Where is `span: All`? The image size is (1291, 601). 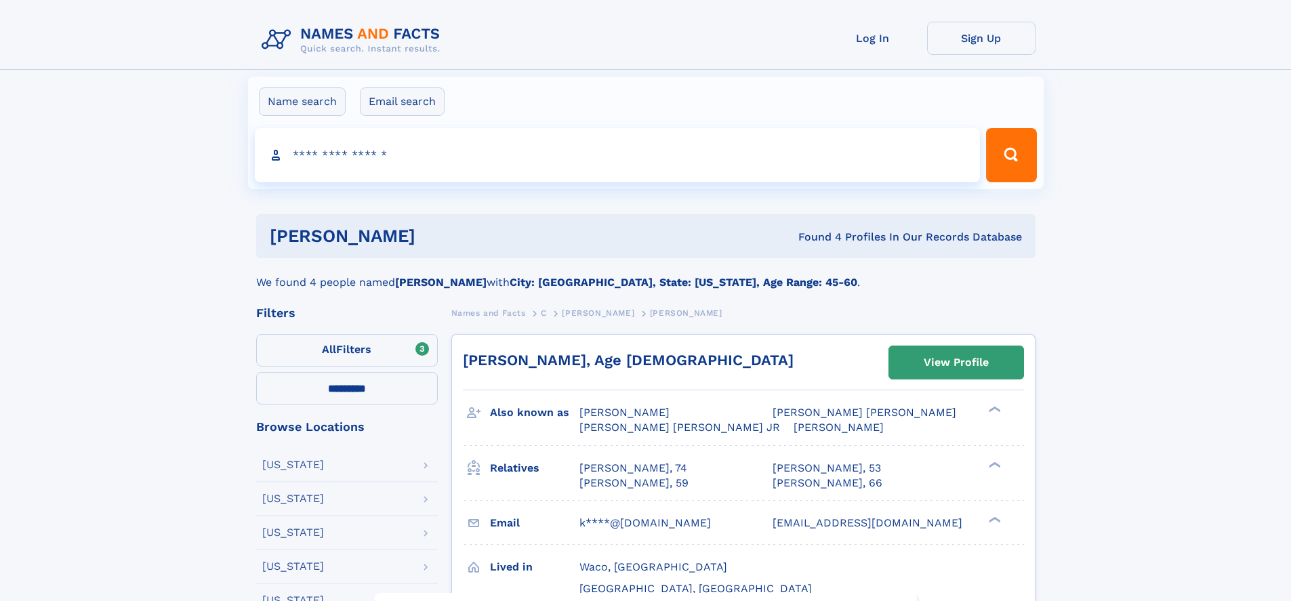 span: All is located at coordinates (329, 349).